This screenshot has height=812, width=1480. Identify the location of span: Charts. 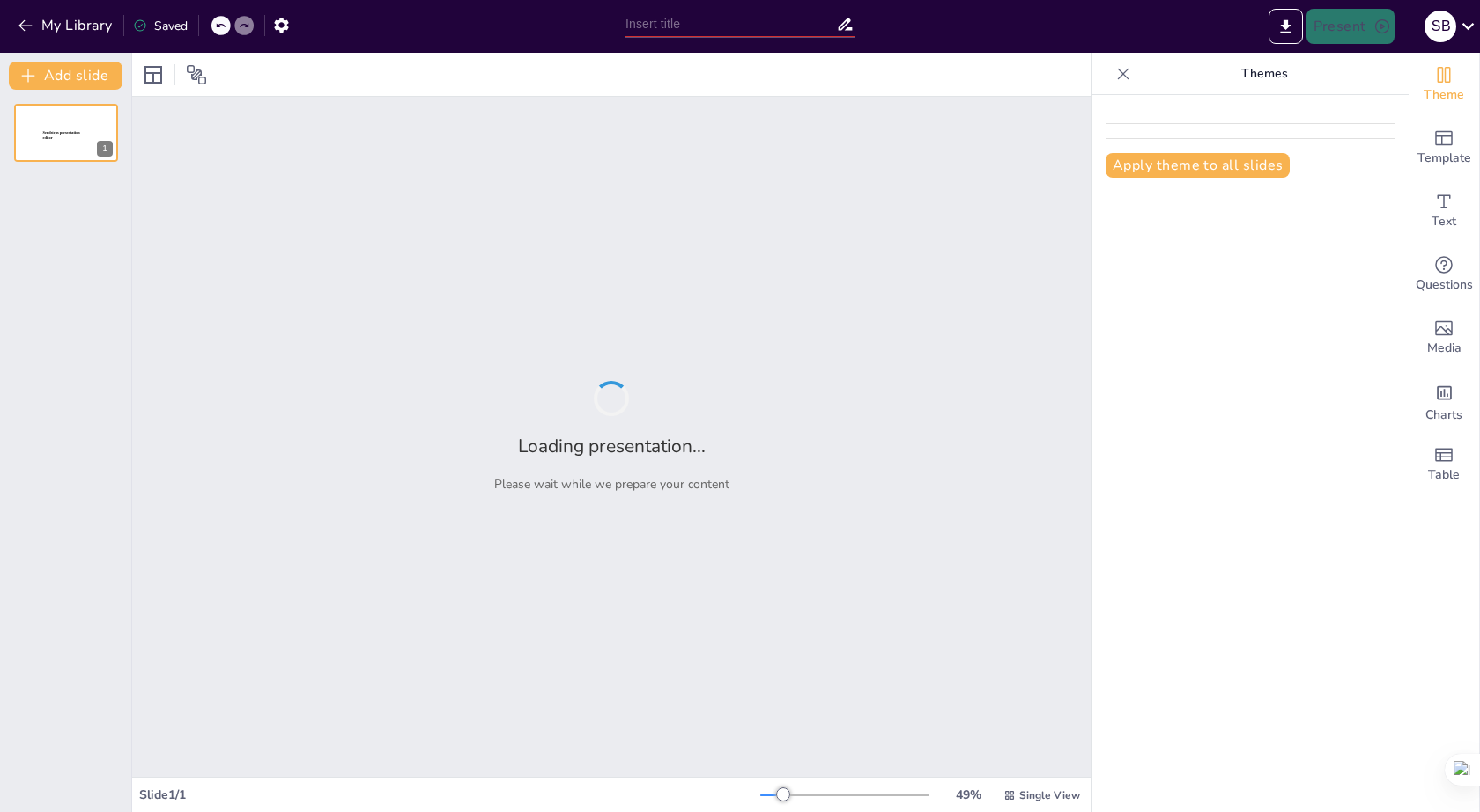
(1443, 415).